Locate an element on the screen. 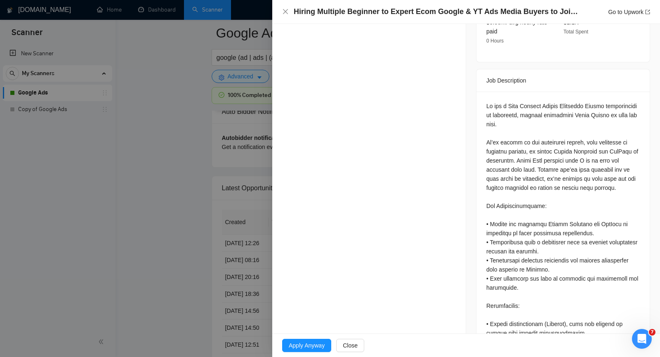  span: Total Spent is located at coordinates (576, 32).